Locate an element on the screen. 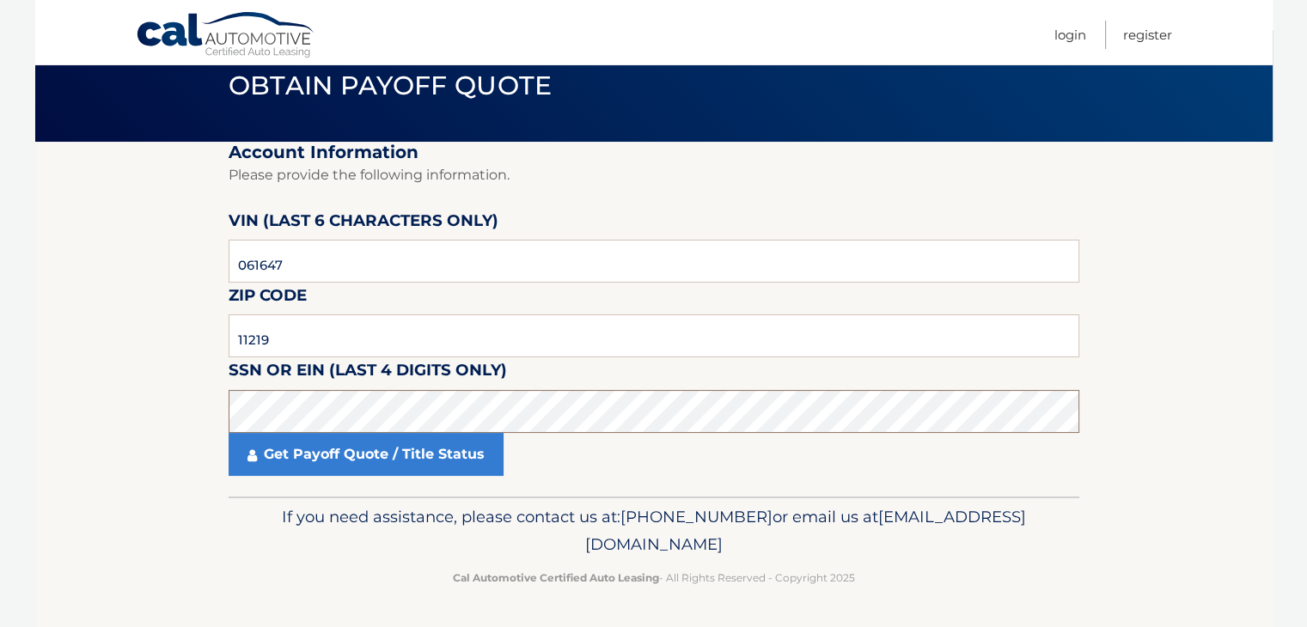  label: Zip Code is located at coordinates (267, 298).